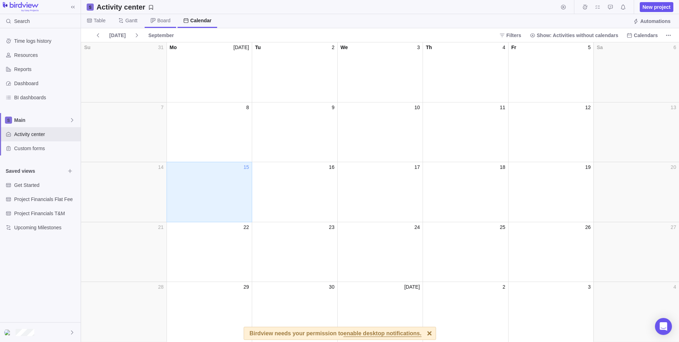  Describe the element at coordinates (209, 133) in the screenshot. I see `div: day_8` at that location.